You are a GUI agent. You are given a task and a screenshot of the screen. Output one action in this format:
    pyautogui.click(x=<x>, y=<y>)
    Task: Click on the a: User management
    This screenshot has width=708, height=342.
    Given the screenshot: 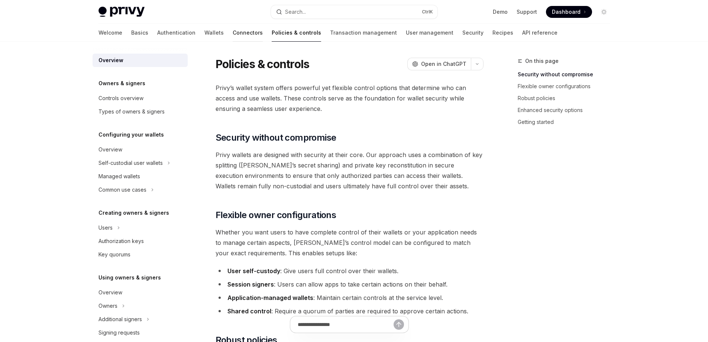 What is the action you would take?
    pyautogui.click(x=430, y=33)
    